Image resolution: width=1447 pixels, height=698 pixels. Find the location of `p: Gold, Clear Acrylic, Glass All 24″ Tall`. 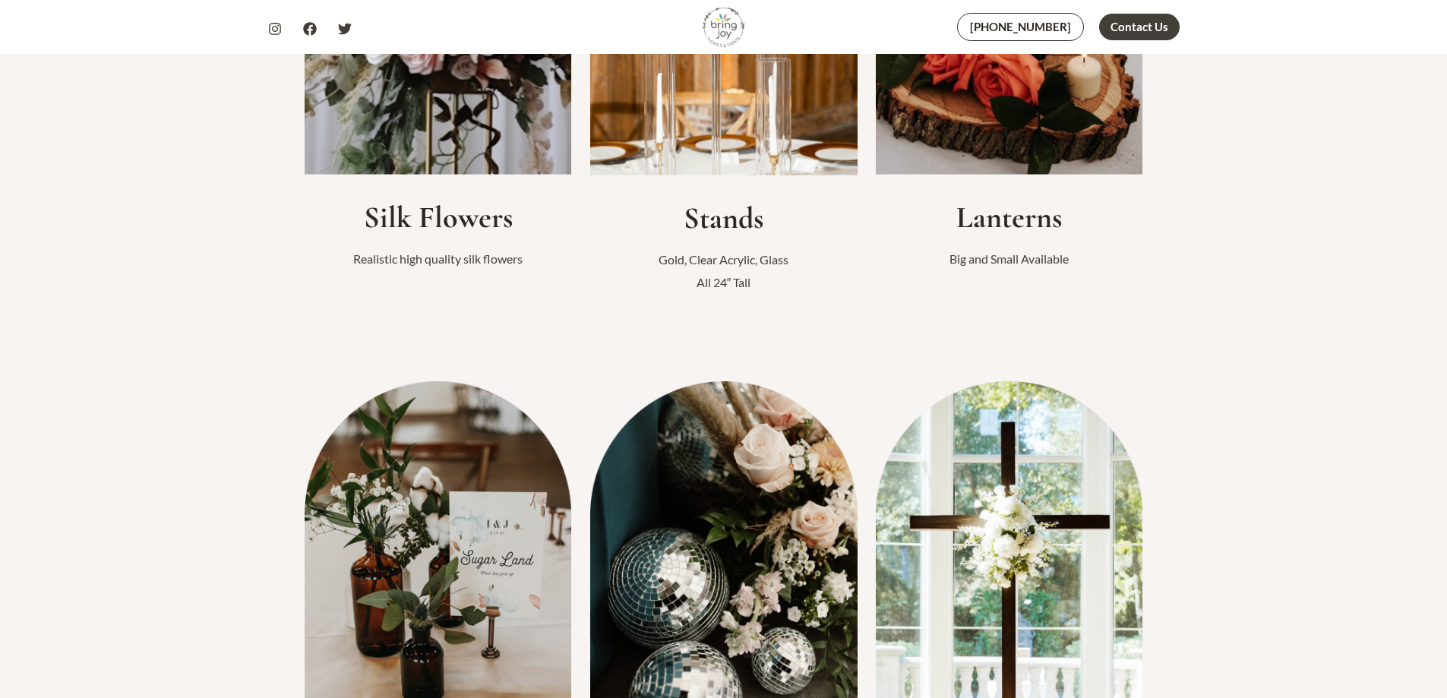

p: Gold, Clear Acrylic, Glass All 24″ Tall is located at coordinates (724, 270).